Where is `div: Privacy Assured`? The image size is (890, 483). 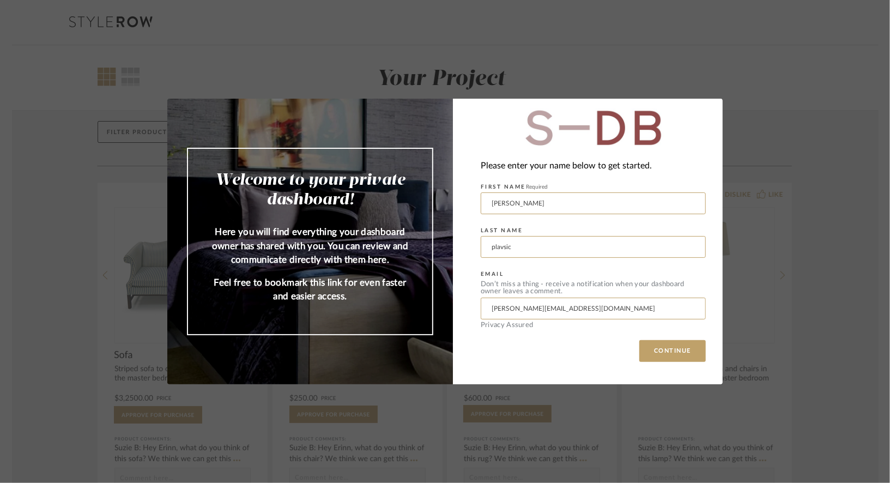 div: Privacy Assured is located at coordinates (593, 325).